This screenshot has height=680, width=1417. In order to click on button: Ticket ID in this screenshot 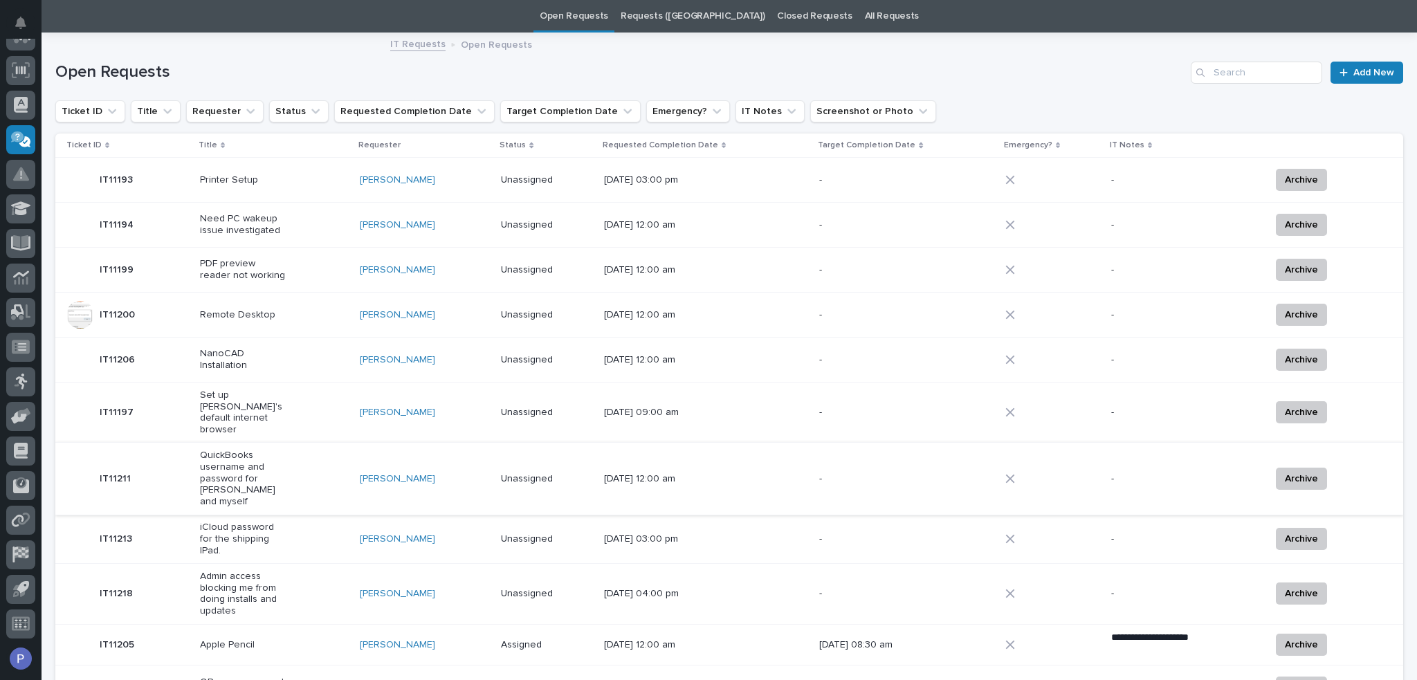, I will do `click(90, 111)`.